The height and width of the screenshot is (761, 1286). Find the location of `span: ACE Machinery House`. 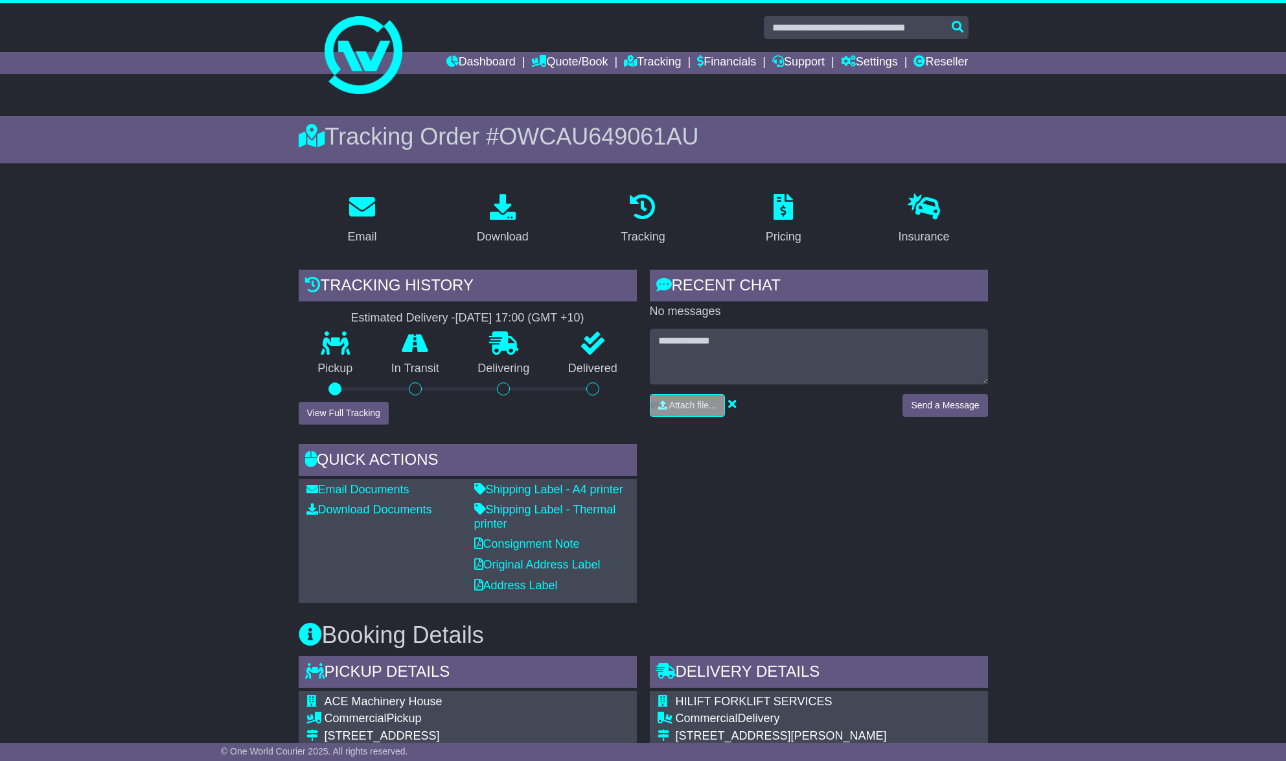

span: ACE Machinery House is located at coordinates (384, 701).